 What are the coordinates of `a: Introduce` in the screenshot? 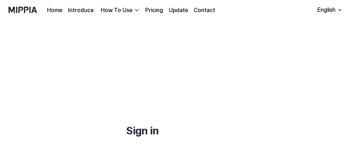 It's located at (81, 10).